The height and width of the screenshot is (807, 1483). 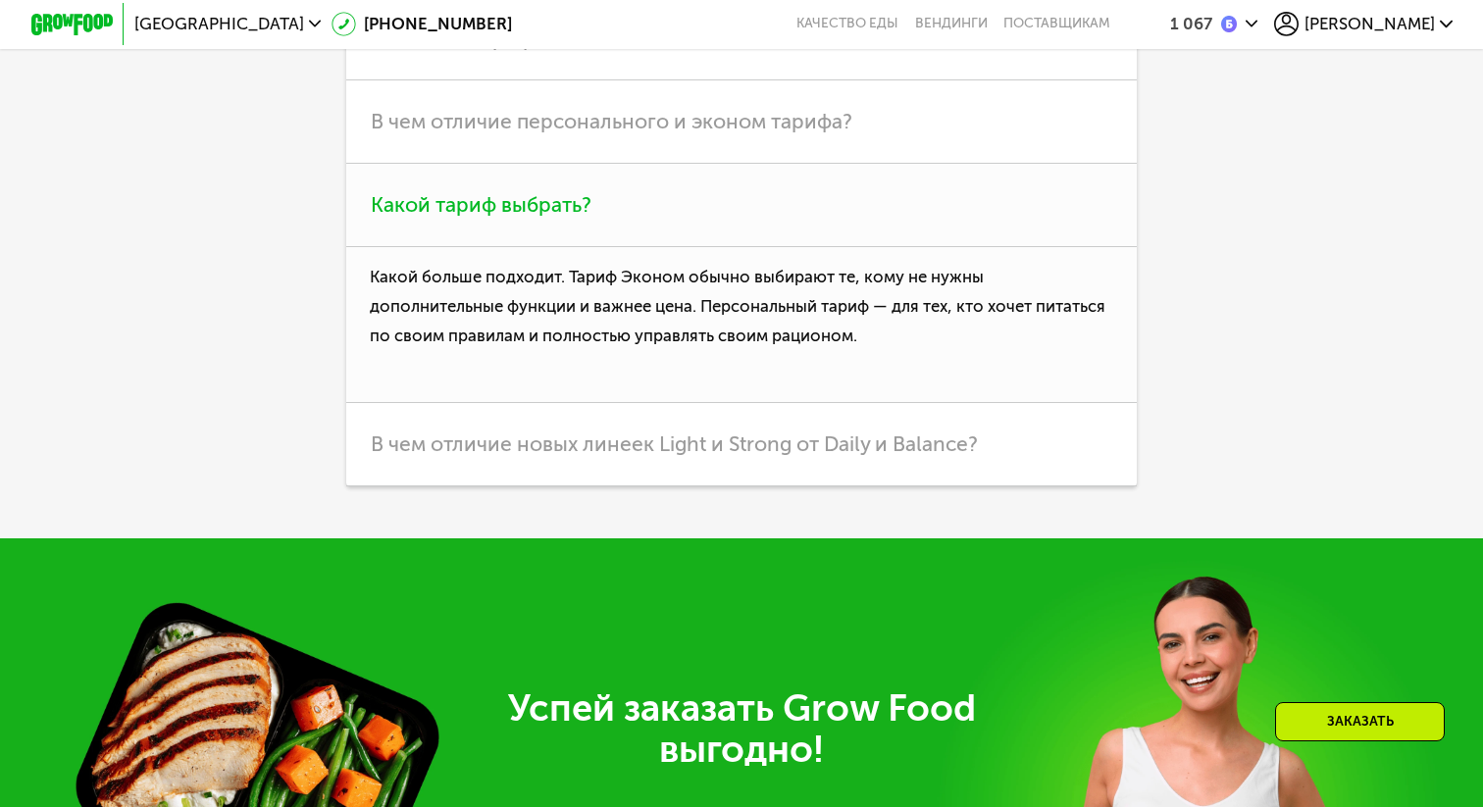 What do you see at coordinates (741, 730) in the screenshot?
I see `div: Успей заказать Grow Food выгодно!` at bounding box center [741, 730].